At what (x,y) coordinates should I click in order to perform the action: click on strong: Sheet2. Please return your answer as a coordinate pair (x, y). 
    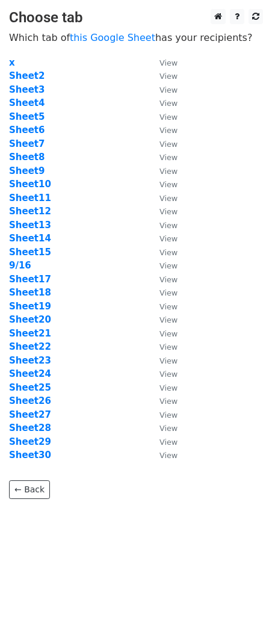
    Looking at the image, I should click on (26, 76).